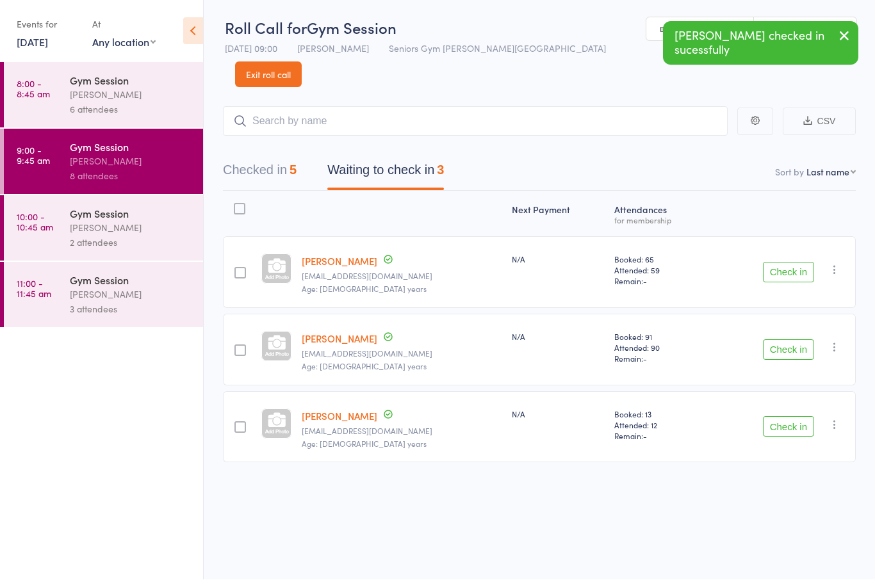 The width and height of the screenshot is (875, 580). Describe the element at coordinates (34, 289) in the screenshot. I see `time: 11:00 - 11:45 am` at that location.